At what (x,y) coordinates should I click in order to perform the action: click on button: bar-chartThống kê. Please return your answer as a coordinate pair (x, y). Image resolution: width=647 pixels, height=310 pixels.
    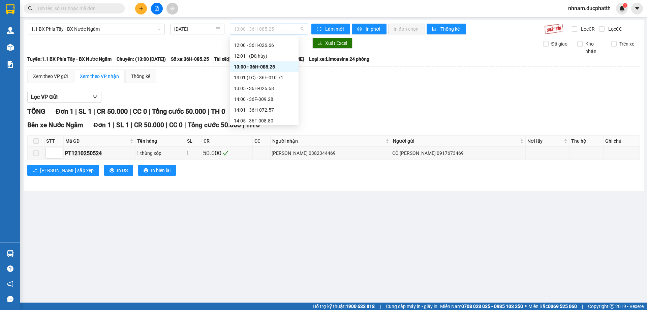
    Looking at the image, I should click on (446, 29).